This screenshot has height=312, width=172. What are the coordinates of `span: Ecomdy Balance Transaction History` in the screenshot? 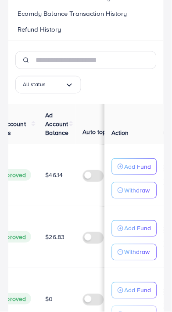 It's located at (72, 14).